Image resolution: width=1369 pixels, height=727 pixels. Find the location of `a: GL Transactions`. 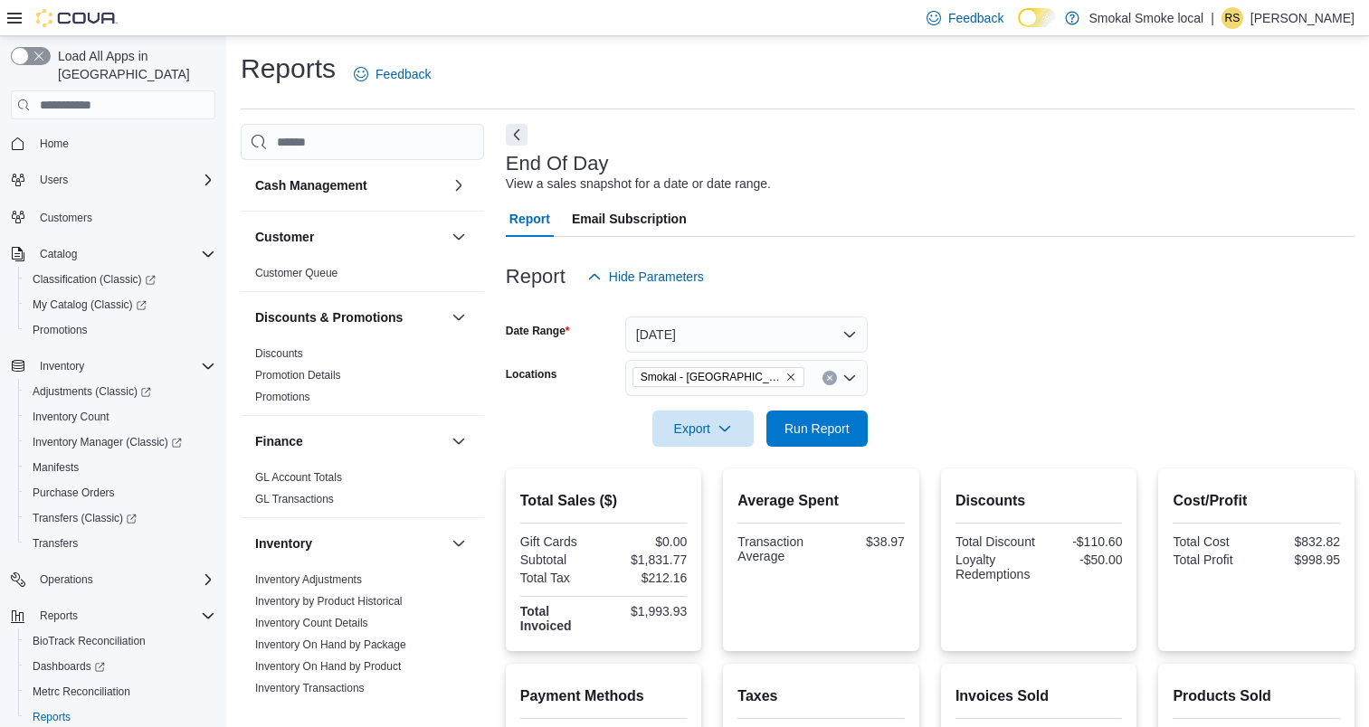

a: GL Transactions is located at coordinates (294, 499).